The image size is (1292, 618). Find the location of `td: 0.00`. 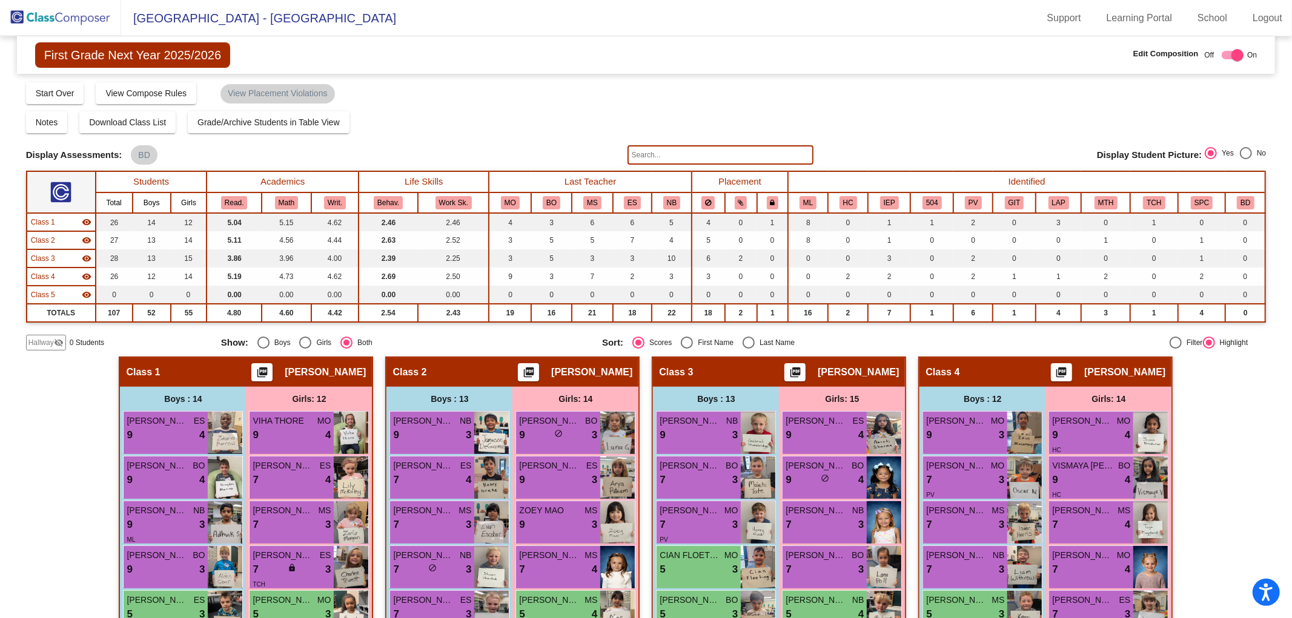

td: 0.00 is located at coordinates (453, 295).